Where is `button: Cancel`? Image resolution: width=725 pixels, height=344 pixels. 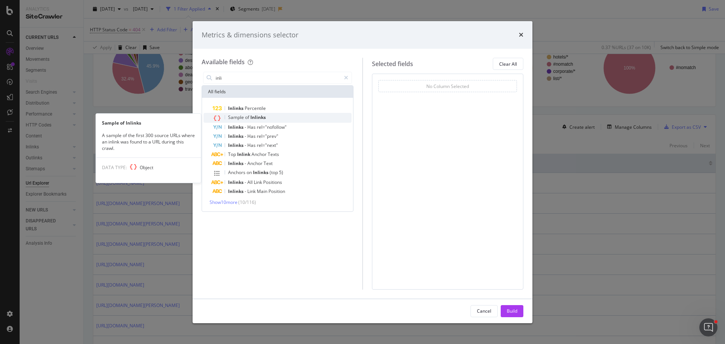
button: Cancel is located at coordinates (484, 311).